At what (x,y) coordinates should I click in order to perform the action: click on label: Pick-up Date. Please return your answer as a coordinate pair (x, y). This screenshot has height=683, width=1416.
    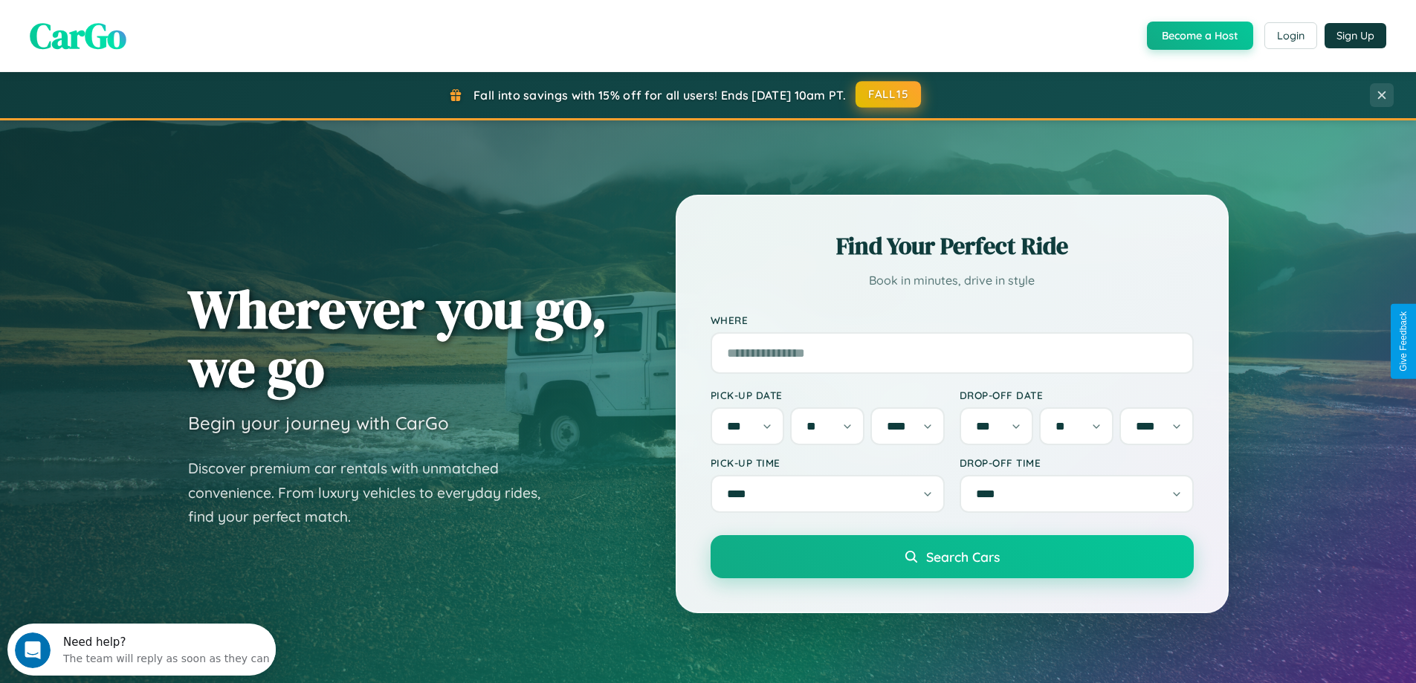
    Looking at the image, I should click on (828, 395).